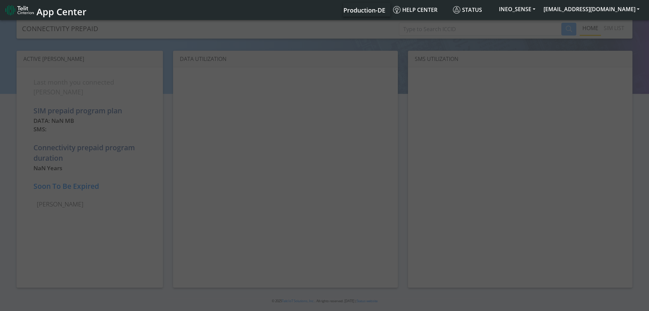  What do you see at coordinates (457, 10) in the screenshot?
I see `img: status.svg` at bounding box center [457, 10].